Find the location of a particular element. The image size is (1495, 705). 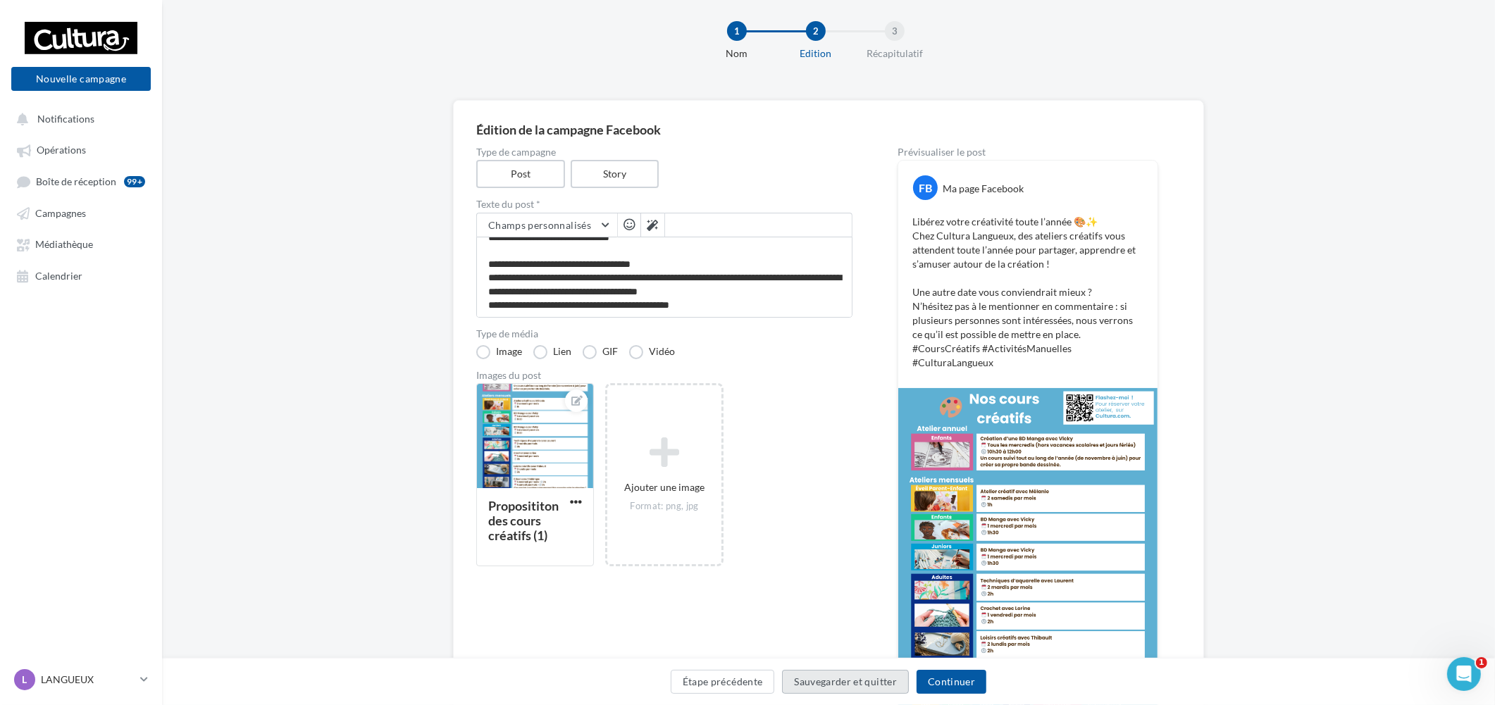

label: Texte du post * is located at coordinates (664, 204).